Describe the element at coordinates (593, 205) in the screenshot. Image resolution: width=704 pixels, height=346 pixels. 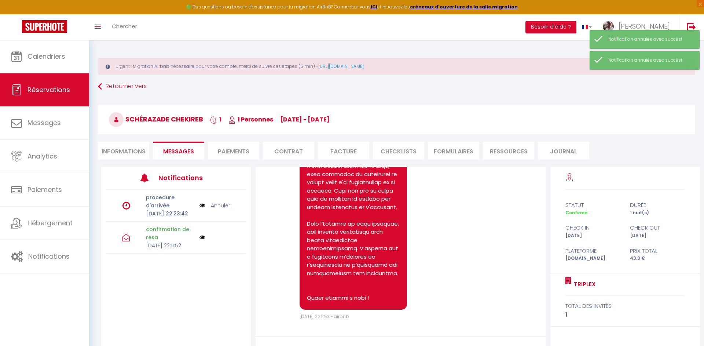
I see `div: statut` at that location.